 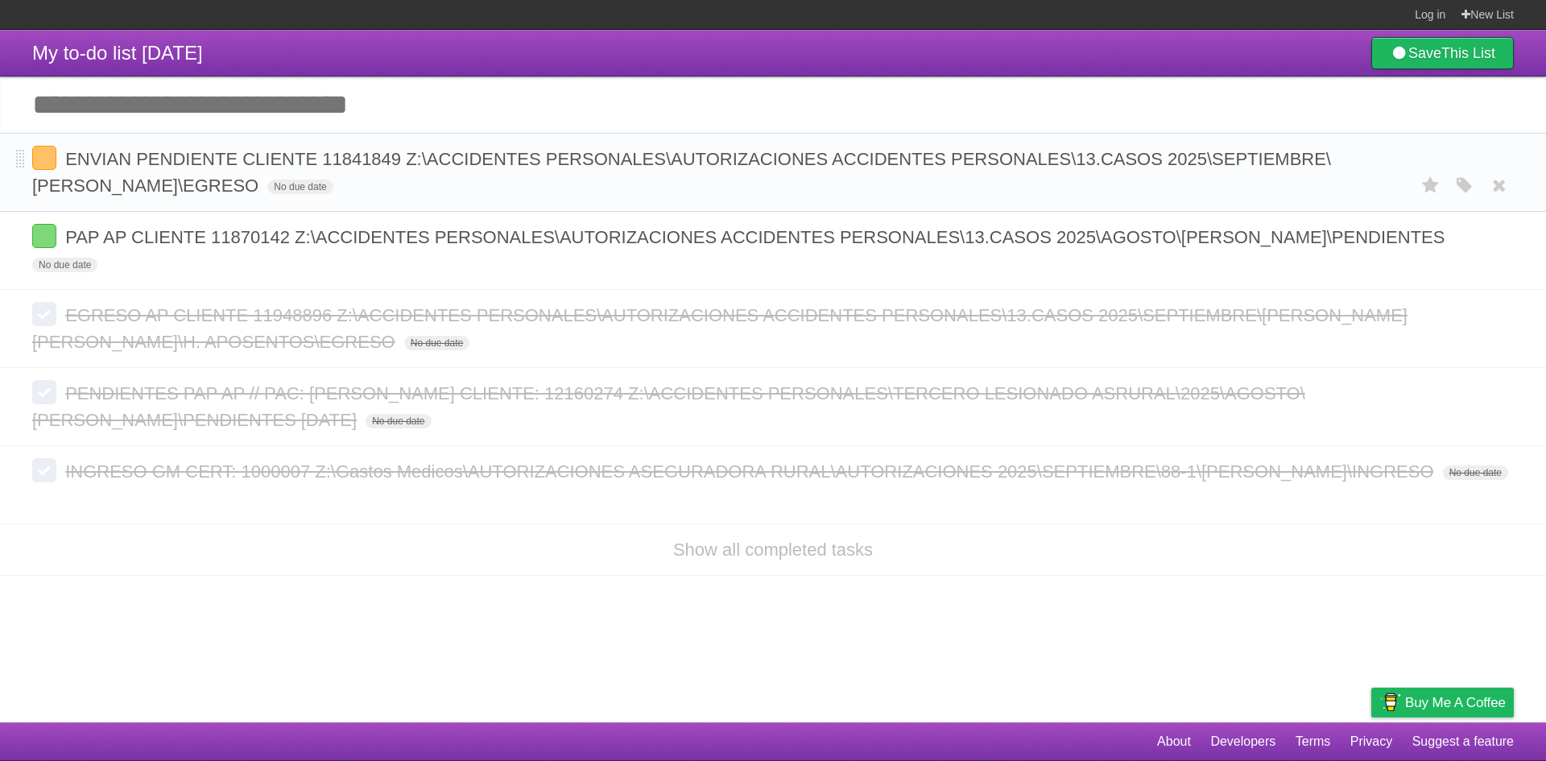 I want to click on span: INGRESO GM CERT: 1000007 Z:\Gastos Medicos\AUTORIZACIONES ASEGURADORA RURAL\AUTORIZACIONES 2025\S..., so click(x=751, y=471).